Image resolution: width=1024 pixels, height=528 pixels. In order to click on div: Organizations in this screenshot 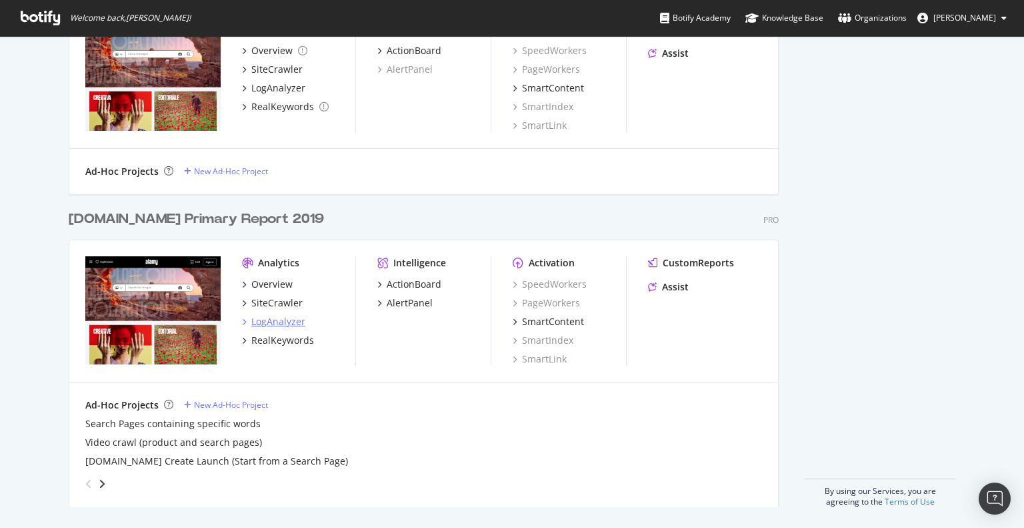, I will do `click(872, 18)`.